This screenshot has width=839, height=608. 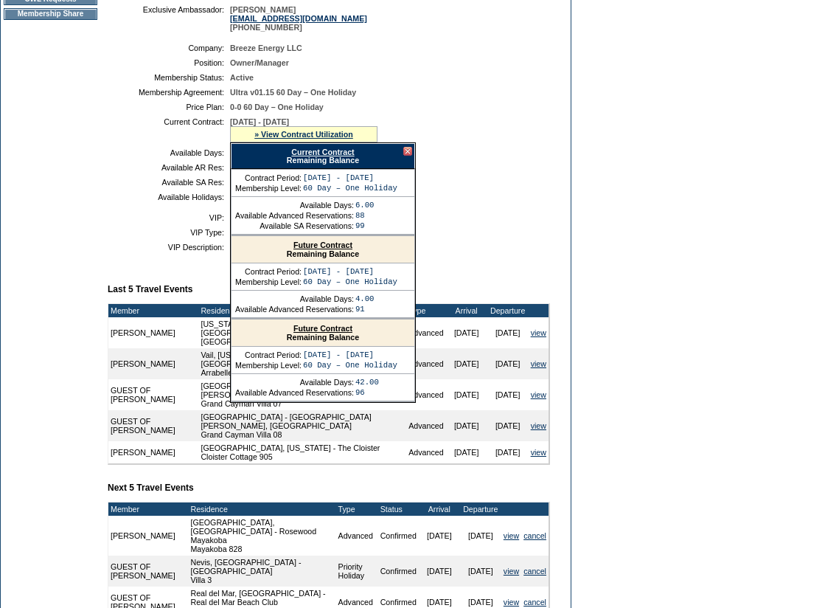 I want to click on td: Available AR Res:, so click(x=169, y=167).